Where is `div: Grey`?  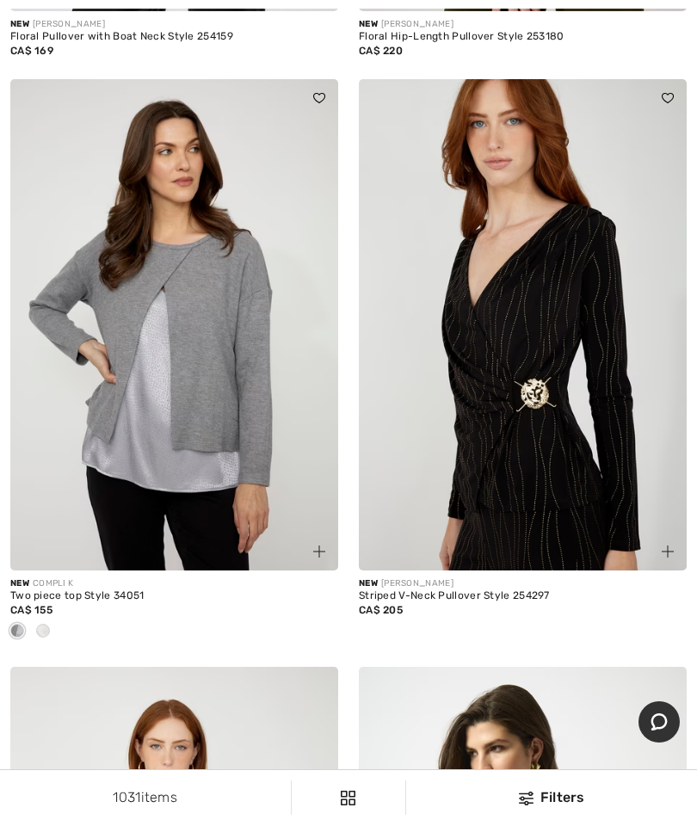
div: Grey is located at coordinates (17, 631).